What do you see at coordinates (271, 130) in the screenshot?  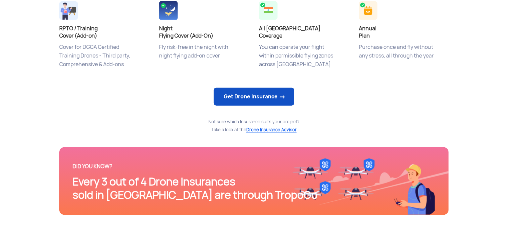 I see `span: Drone Insurance Advisor` at bounding box center [271, 130].